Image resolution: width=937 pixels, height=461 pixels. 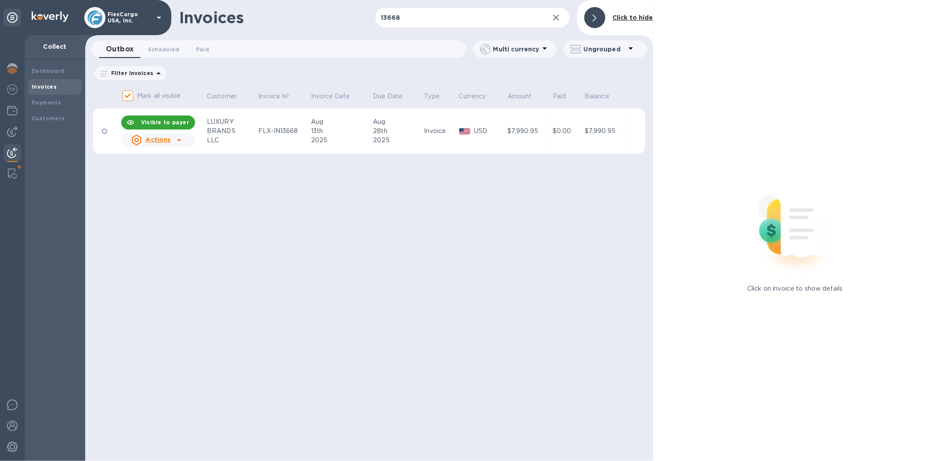 I want to click on p: Amount, so click(x=520, y=96).